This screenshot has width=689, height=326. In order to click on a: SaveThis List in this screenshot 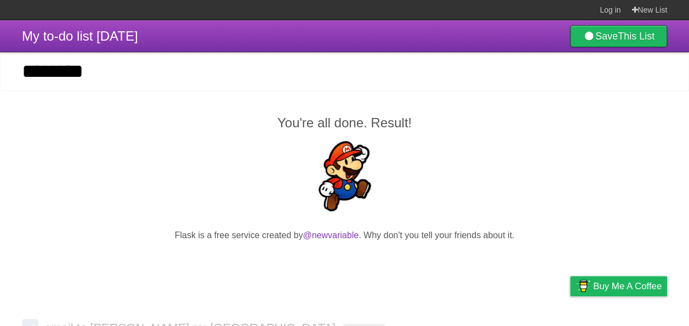, I will do `click(618, 36)`.